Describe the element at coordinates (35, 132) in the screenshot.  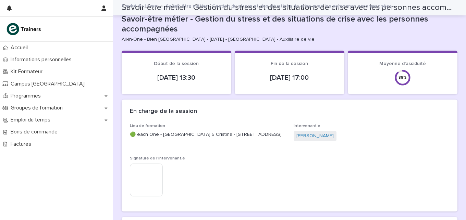
I see `p: Bons de commande` at that location.